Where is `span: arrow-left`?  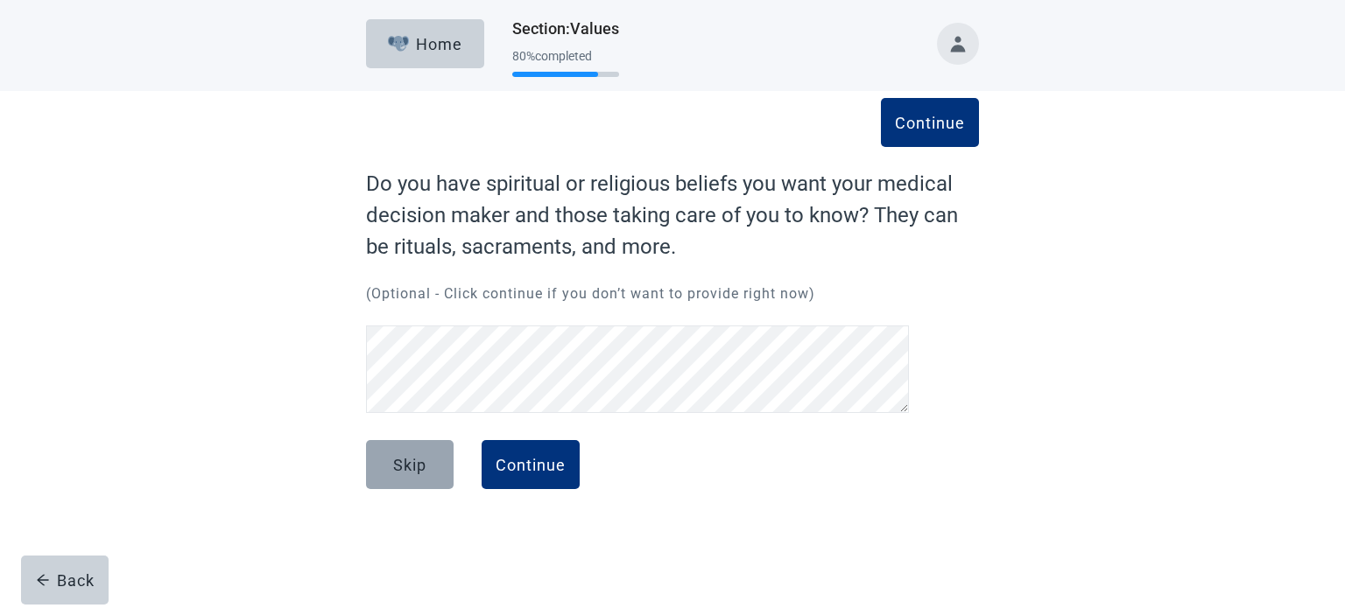 span: arrow-left is located at coordinates (43, 580).